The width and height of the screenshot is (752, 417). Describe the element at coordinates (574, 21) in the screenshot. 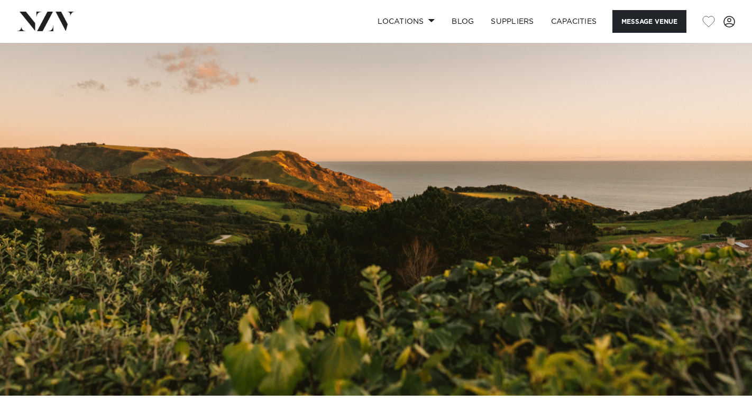

I see `a: Capacities` at that location.